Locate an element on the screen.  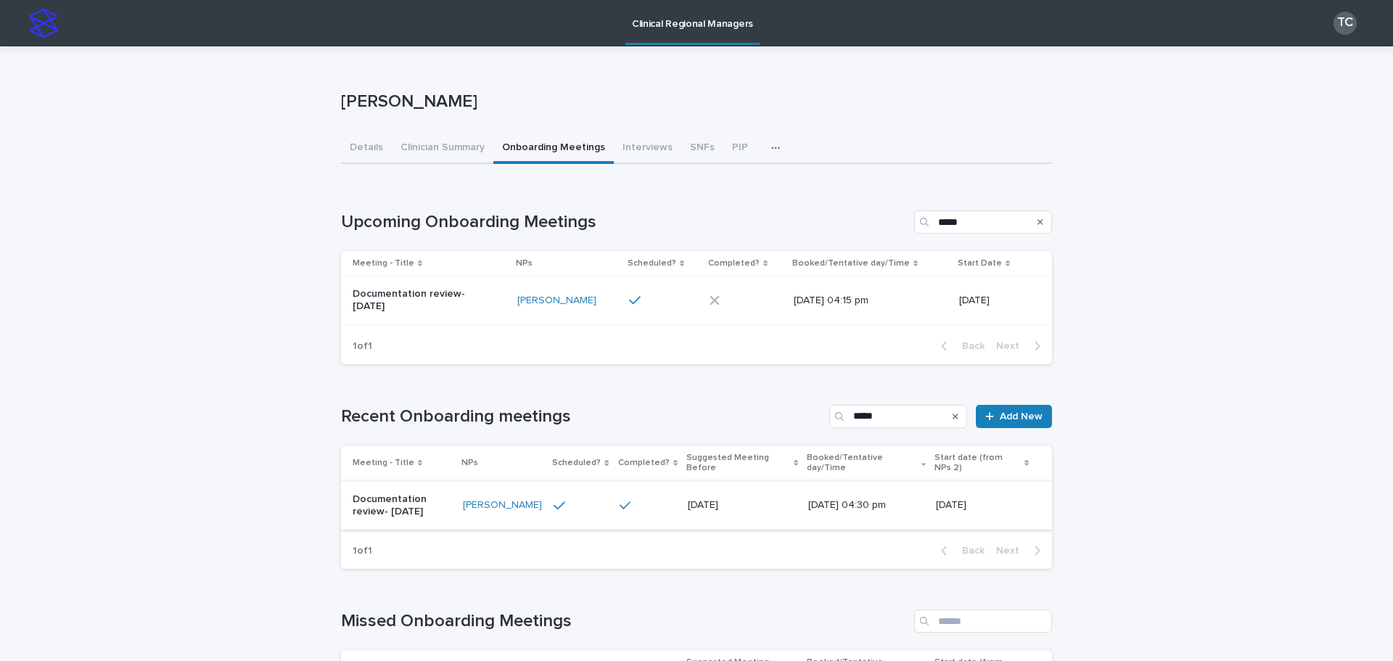
button: SNFs is located at coordinates (702, 149).